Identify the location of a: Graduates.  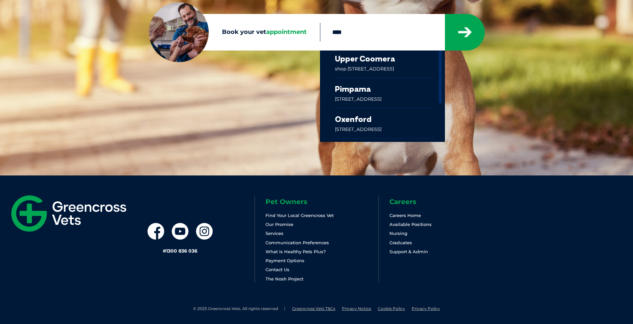
(401, 243).